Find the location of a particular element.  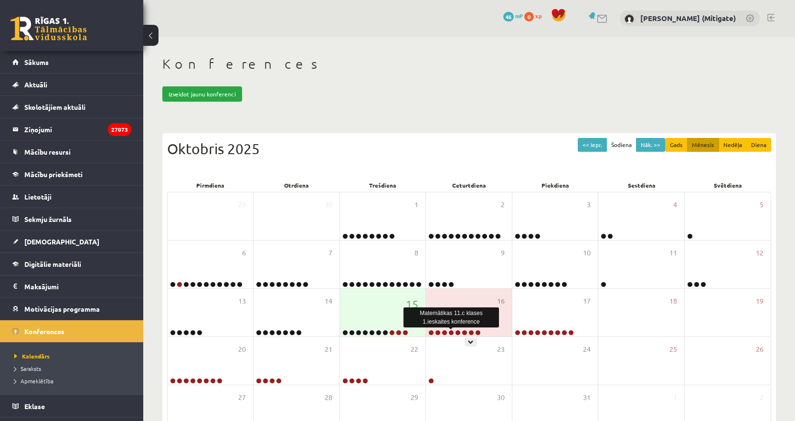

span: 3 is located at coordinates (588, 205).